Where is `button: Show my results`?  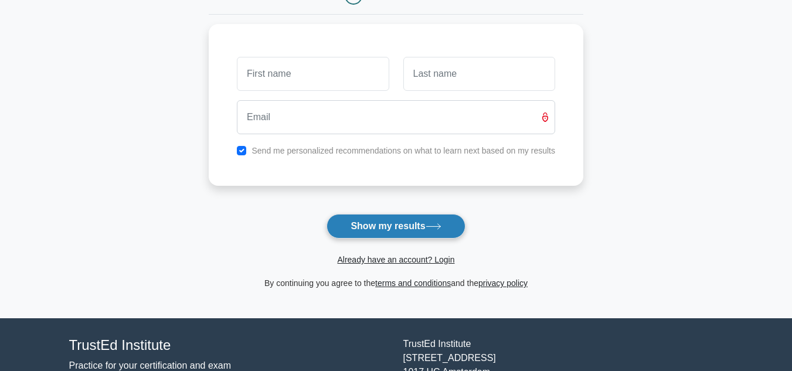
button: Show my results is located at coordinates (396, 226).